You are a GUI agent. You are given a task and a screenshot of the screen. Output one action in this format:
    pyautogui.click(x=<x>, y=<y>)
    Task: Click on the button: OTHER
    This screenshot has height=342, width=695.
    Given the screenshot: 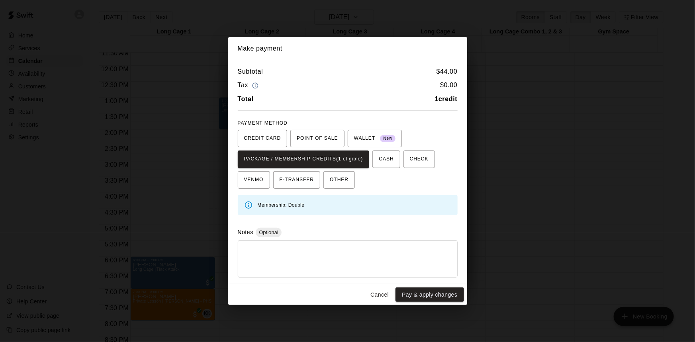 What is the action you would take?
    pyautogui.click(x=339, y=180)
    